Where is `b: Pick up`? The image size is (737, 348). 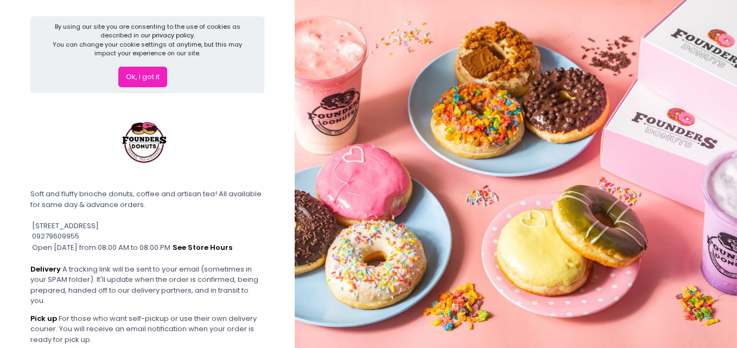
b: Pick up is located at coordinates (43, 318).